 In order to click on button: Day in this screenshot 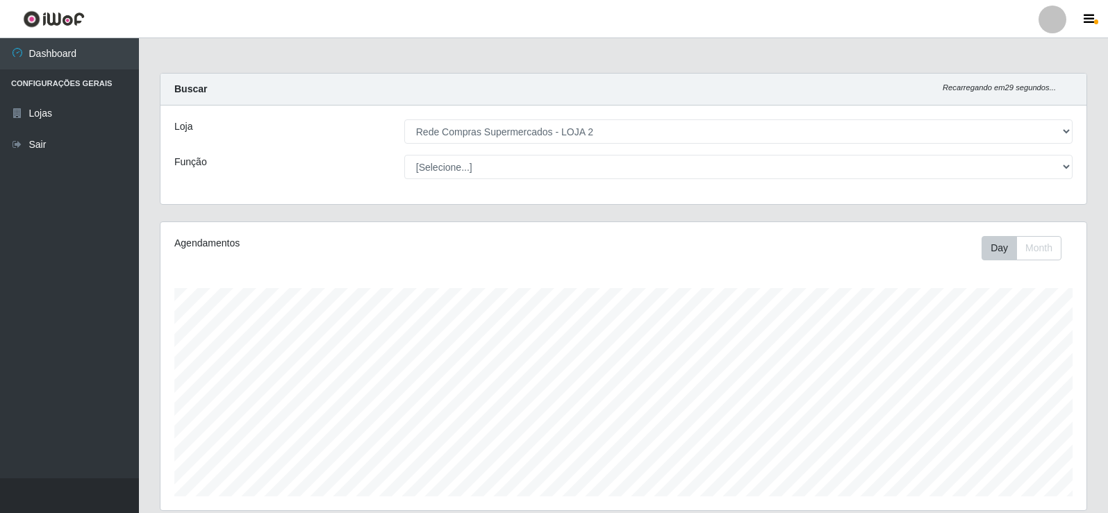, I will do `click(999, 248)`.